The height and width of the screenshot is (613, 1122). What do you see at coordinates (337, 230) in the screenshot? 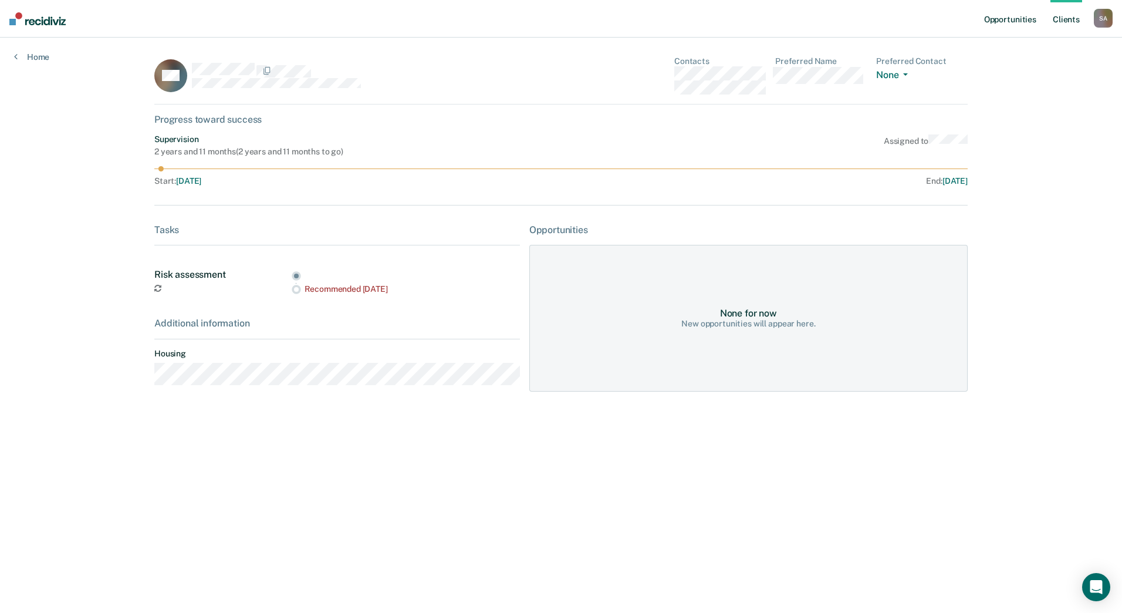
I see `div: Tasks` at bounding box center [337, 230].